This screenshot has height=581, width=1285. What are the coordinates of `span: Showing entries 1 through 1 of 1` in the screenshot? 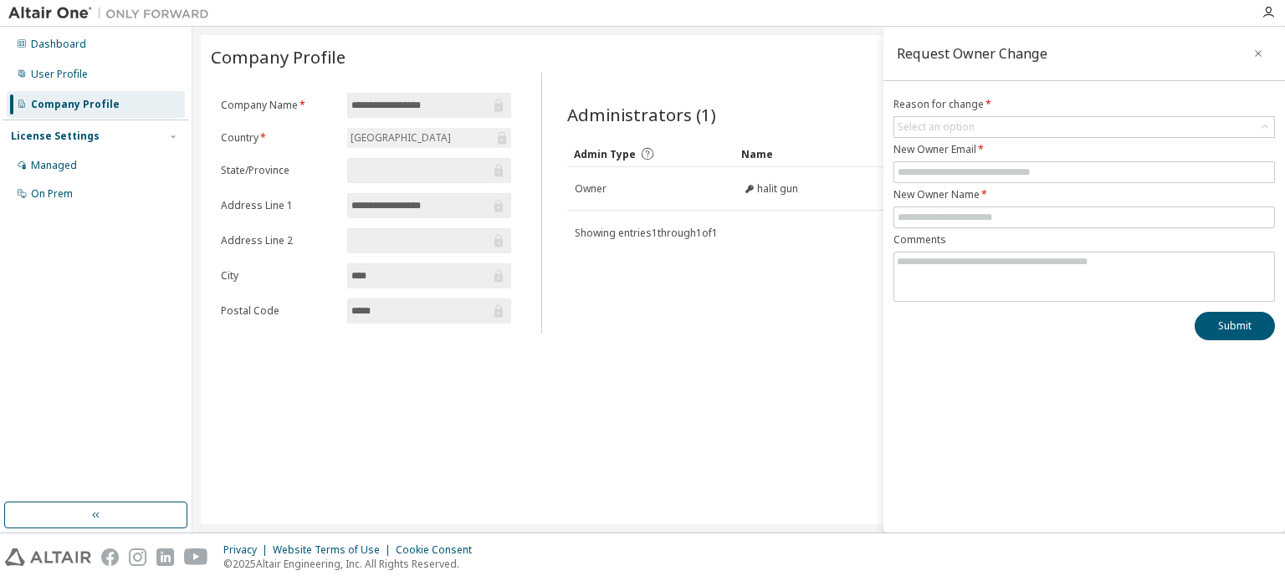 It's located at (646, 233).